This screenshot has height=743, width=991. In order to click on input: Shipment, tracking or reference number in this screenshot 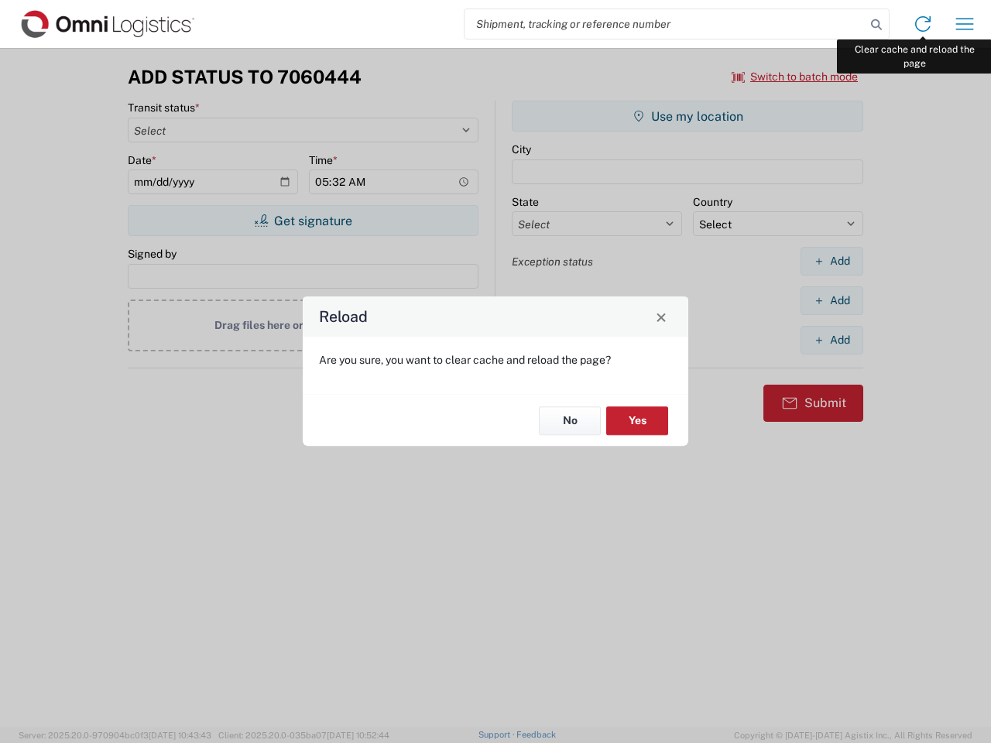, I will do `click(665, 24)`.